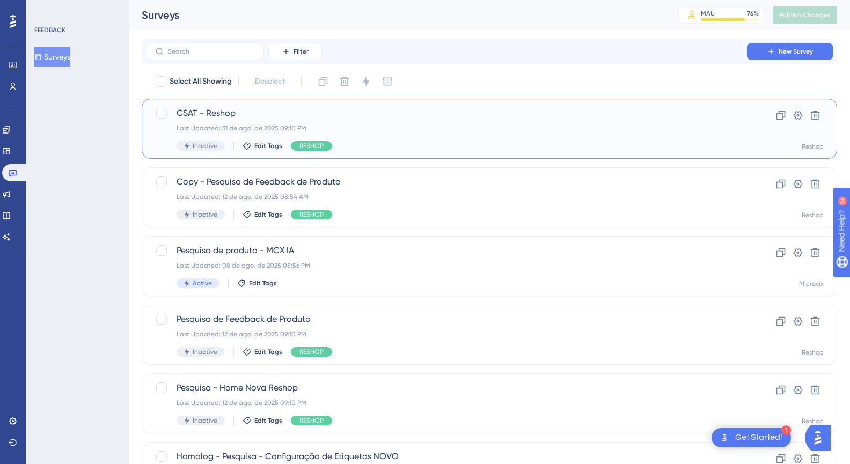 The image size is (850, 464). I want to click on div: 9+, so click(76, 10).